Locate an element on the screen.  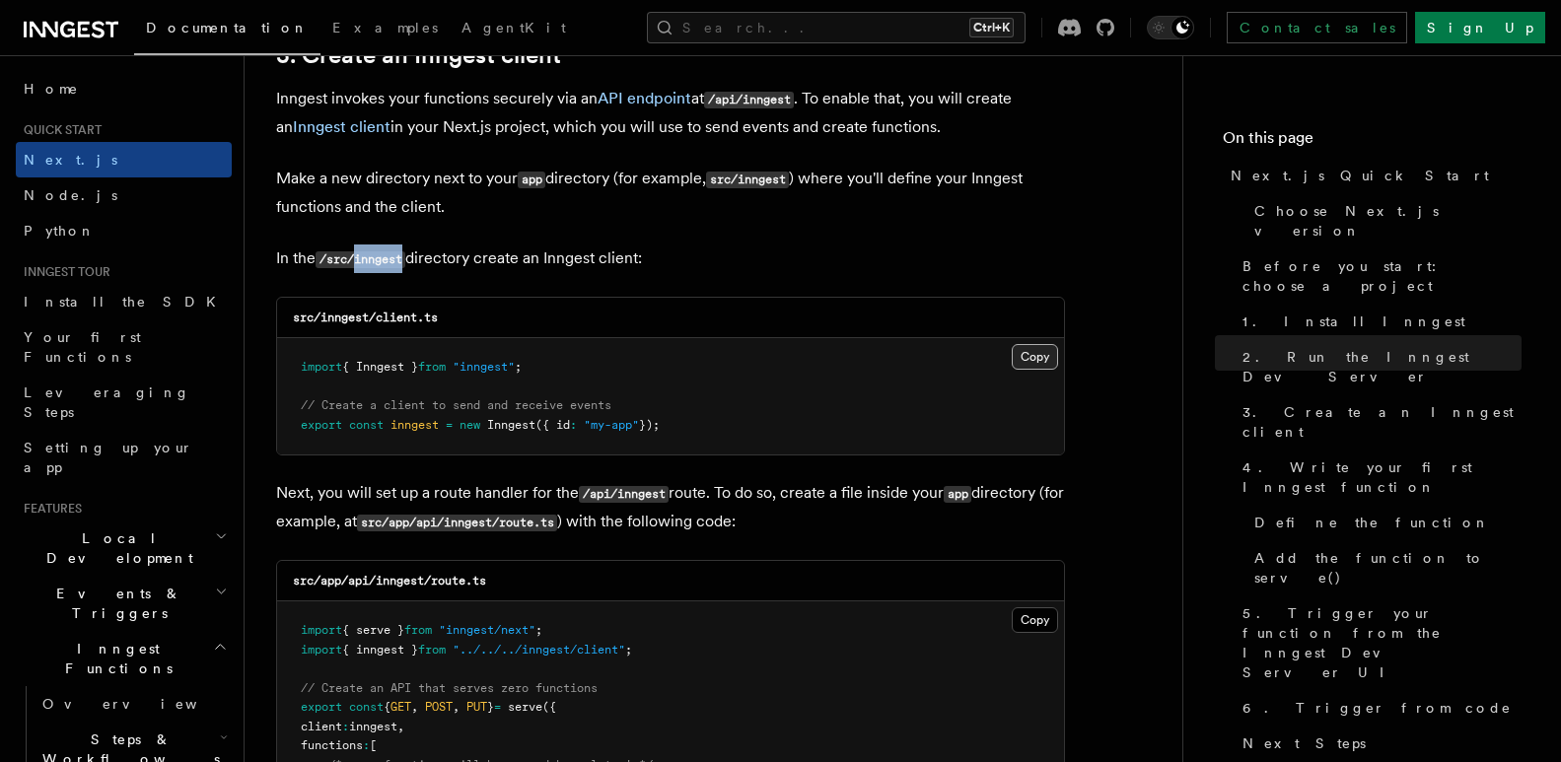
a: Add the function to serve() is located at coordinates (1383, 568).